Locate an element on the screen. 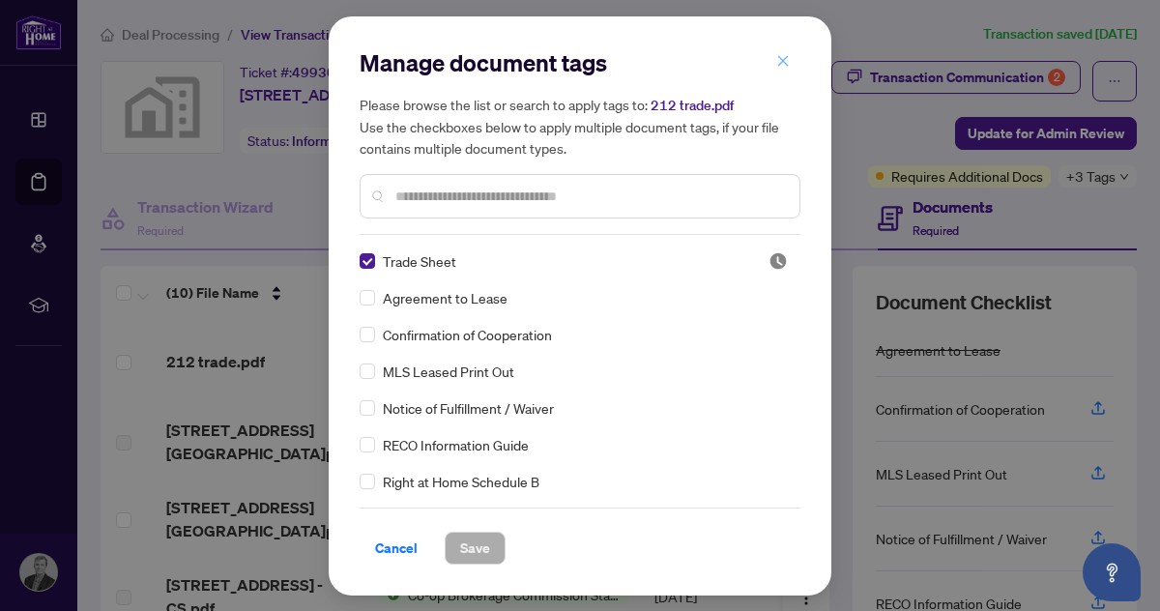 Image resolution: width=1160 pixels, height=611 pixels. span: Cancel is located at coordinates (396, 548).